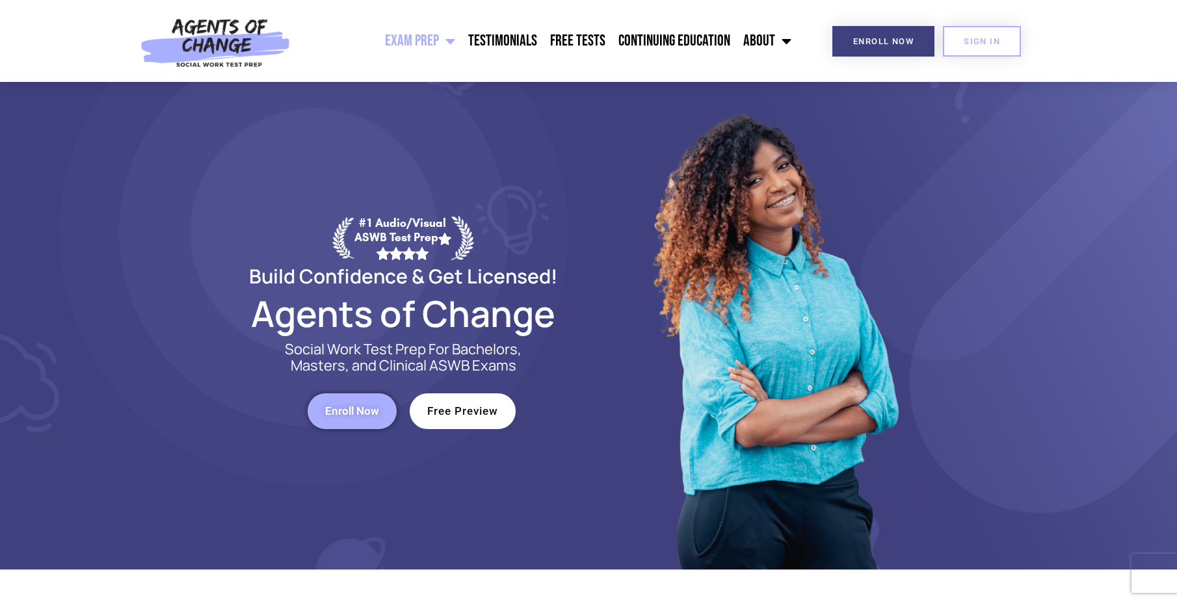  Describe the element at coordinates (403, 358) in the screenshot. I see `p: Social Work Test Prep For Bachelors, Masters, and Clinical ASWB Exams` at that location.